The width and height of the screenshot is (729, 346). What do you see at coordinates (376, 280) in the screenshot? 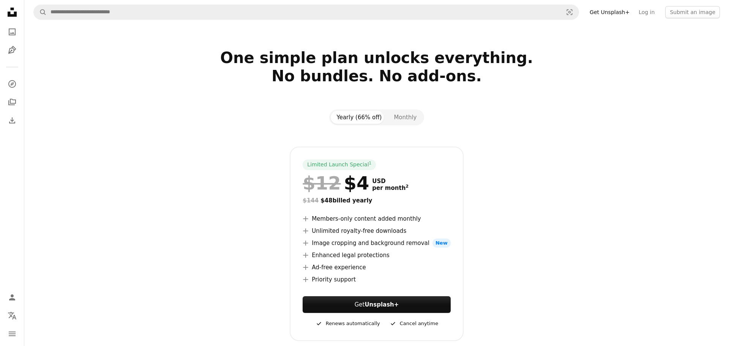
I see `li: Priority support` at bounding box center [376, 280].